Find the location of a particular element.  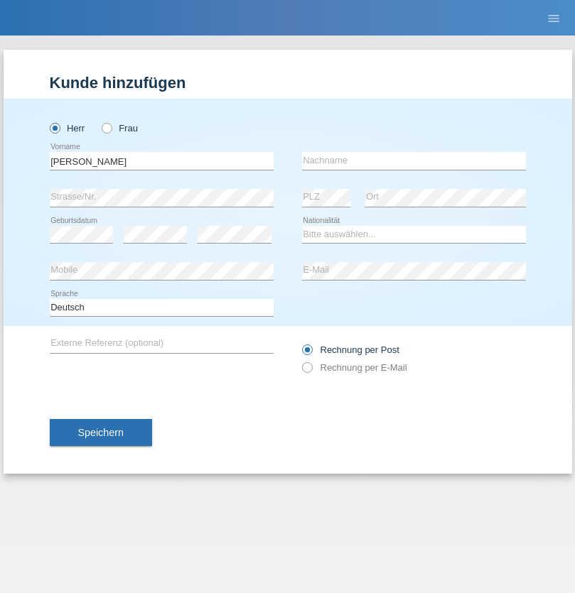

label: Frau is located at coordinates (119, 128).